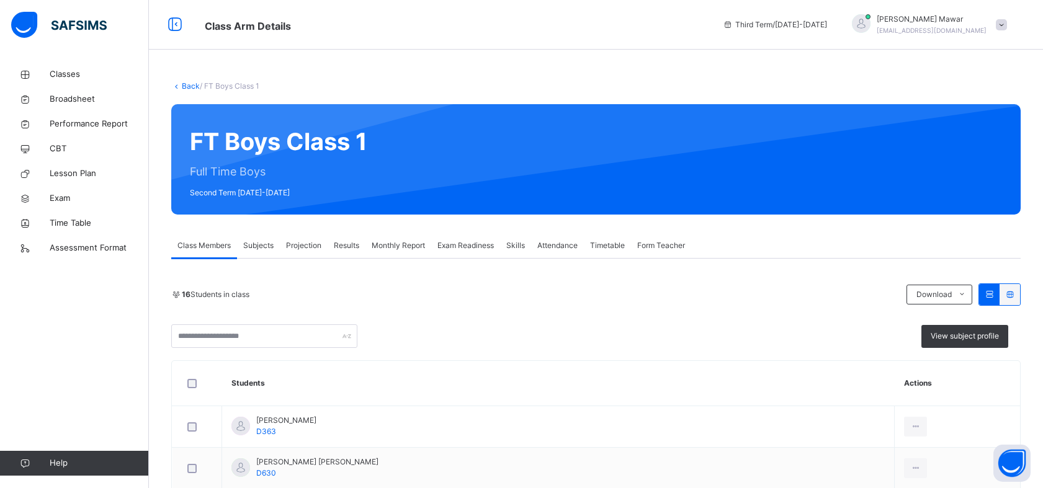 The width and height of the screenshot is (1043, 488). Describe the element at coordinates (266, 473) in the screenshot. I see `span: D630` at that location.